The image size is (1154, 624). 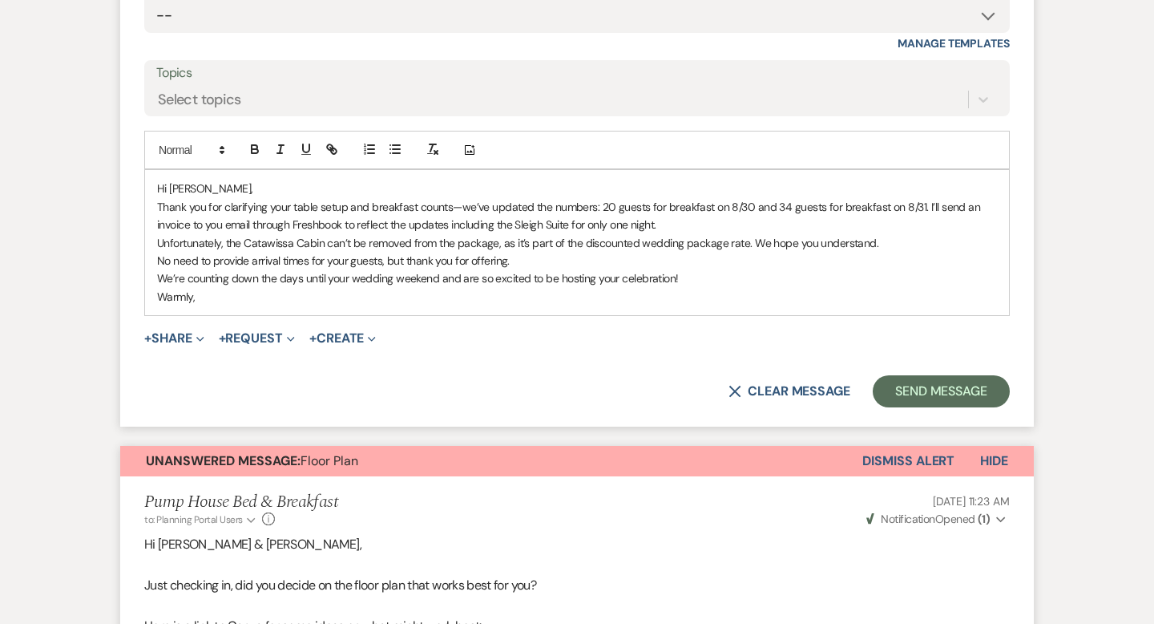 What do you see at coordinates (241, 502) in the screenshot?
I see `h5: Pump House Bed & Breakfast` at bounding box center [241, 502].